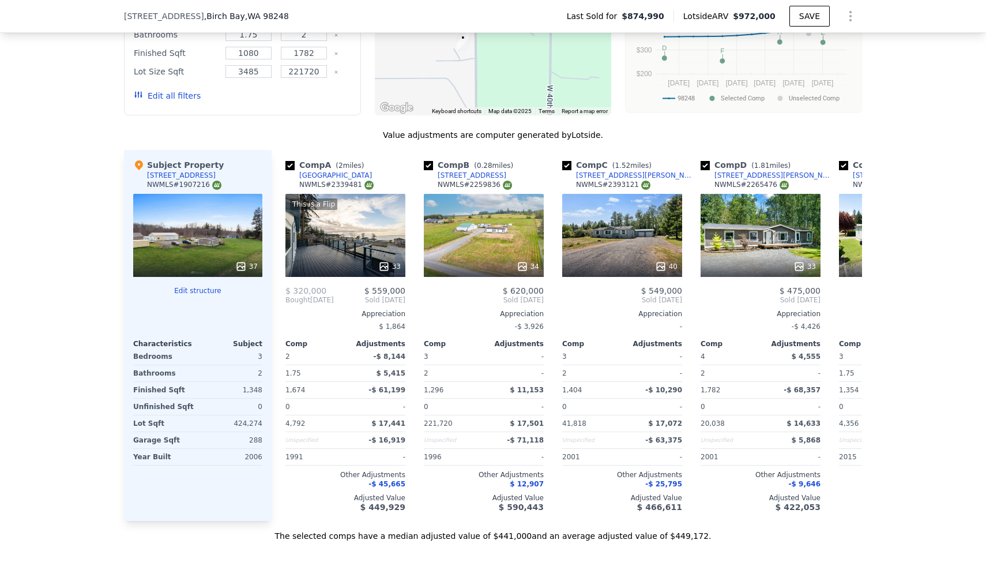 Image resolution: width=986 pixels, height=566 pixels. Describe the element at coordinates (387, 390) in the screenshot. I see `span: -$ 61,199` at that location.